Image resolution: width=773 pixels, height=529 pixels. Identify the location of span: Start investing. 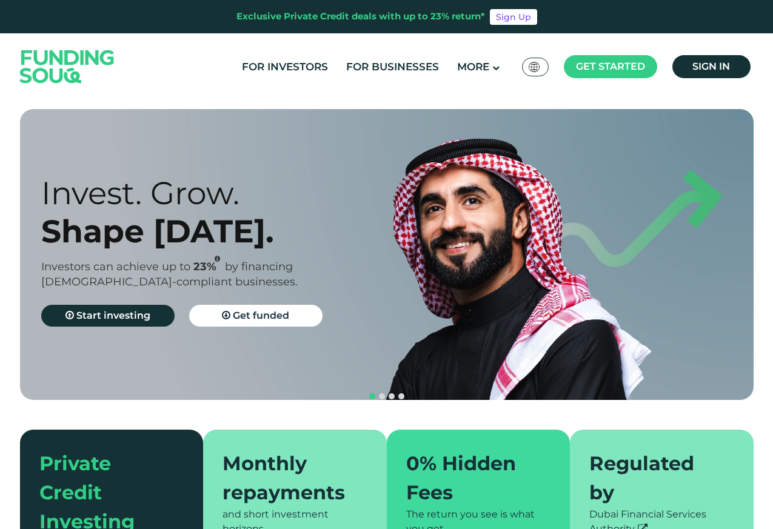
(113, 315).